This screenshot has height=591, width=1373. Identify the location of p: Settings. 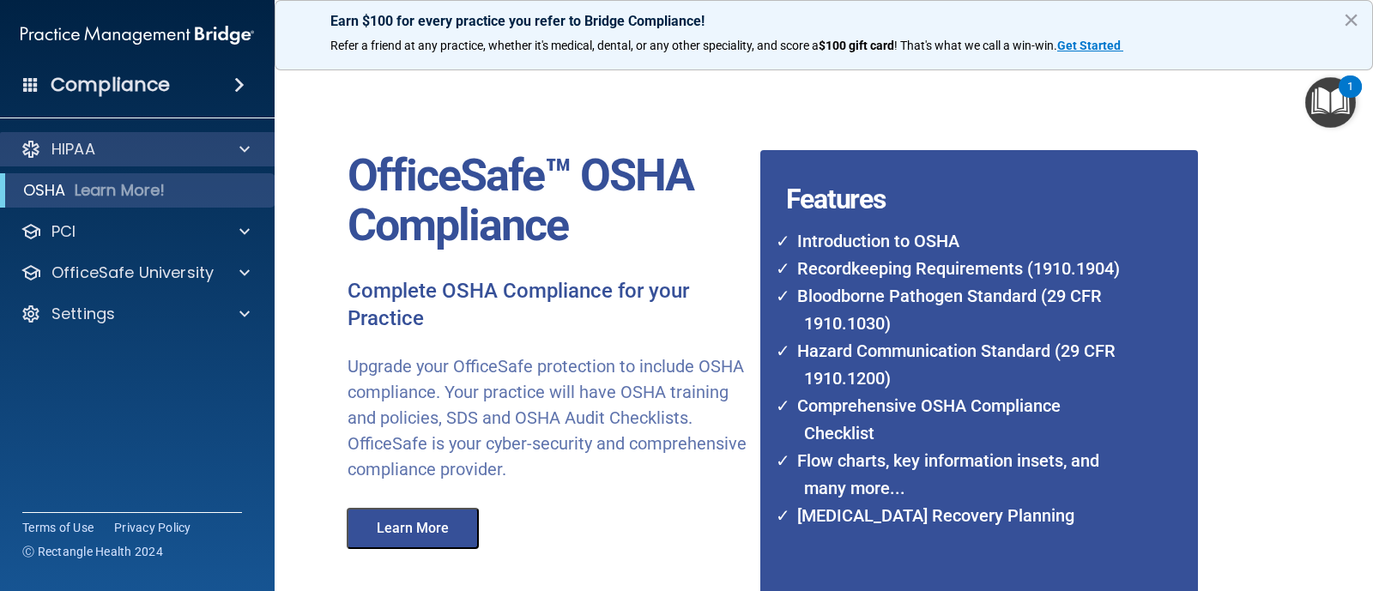
(83, 314).